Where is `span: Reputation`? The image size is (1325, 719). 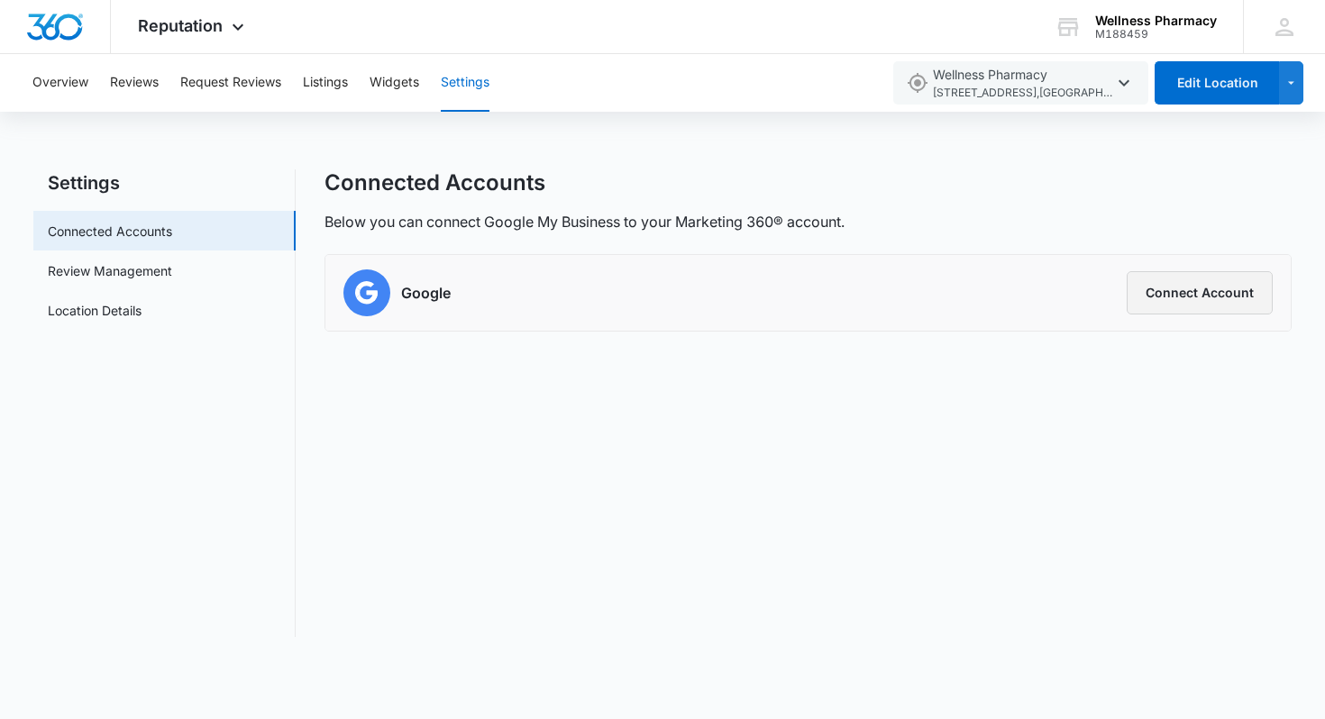 span: Reputation is located at coordinates (180, 25).